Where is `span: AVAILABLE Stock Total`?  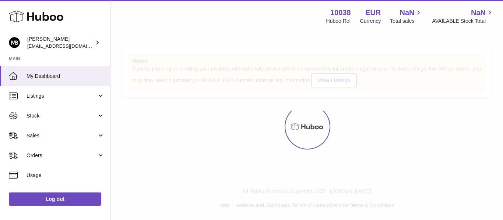 span: AVAILABLE Stock Total is located at coordinates (463, 21).